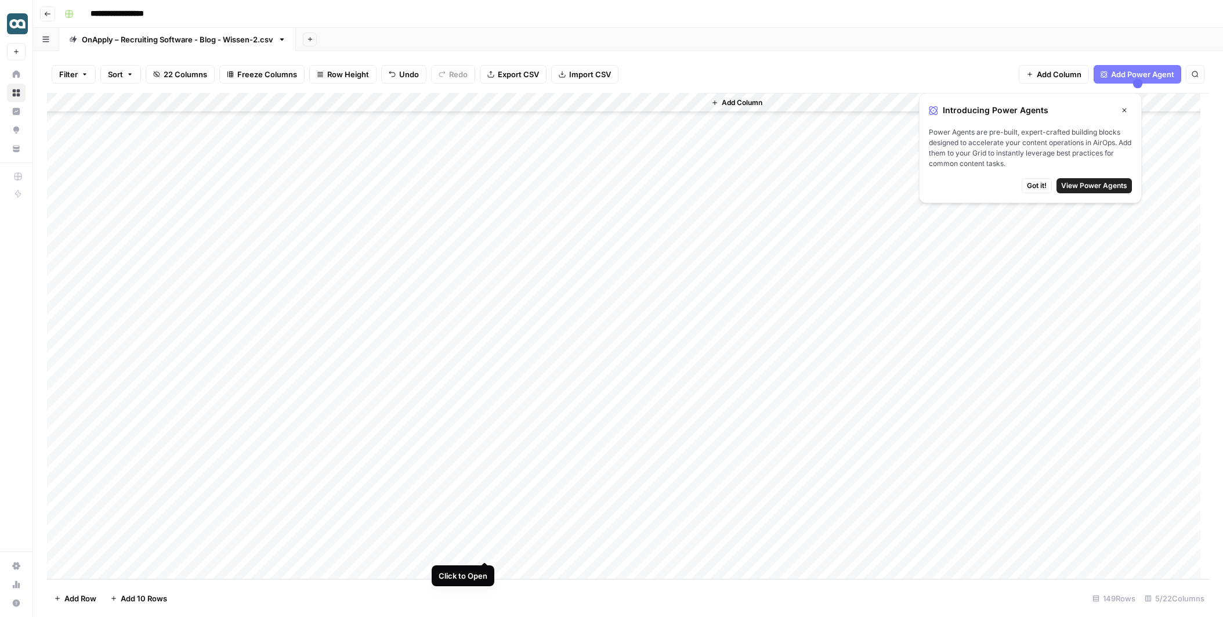 This screenshot has height=617, width=1223. What do you see at coordinates (1030, 148) in the screenshot?
I see `span: Power Agents are pre-built, expert-crafted building blocks designed to accelerate your content op...` at bounding box center [1030, 148].